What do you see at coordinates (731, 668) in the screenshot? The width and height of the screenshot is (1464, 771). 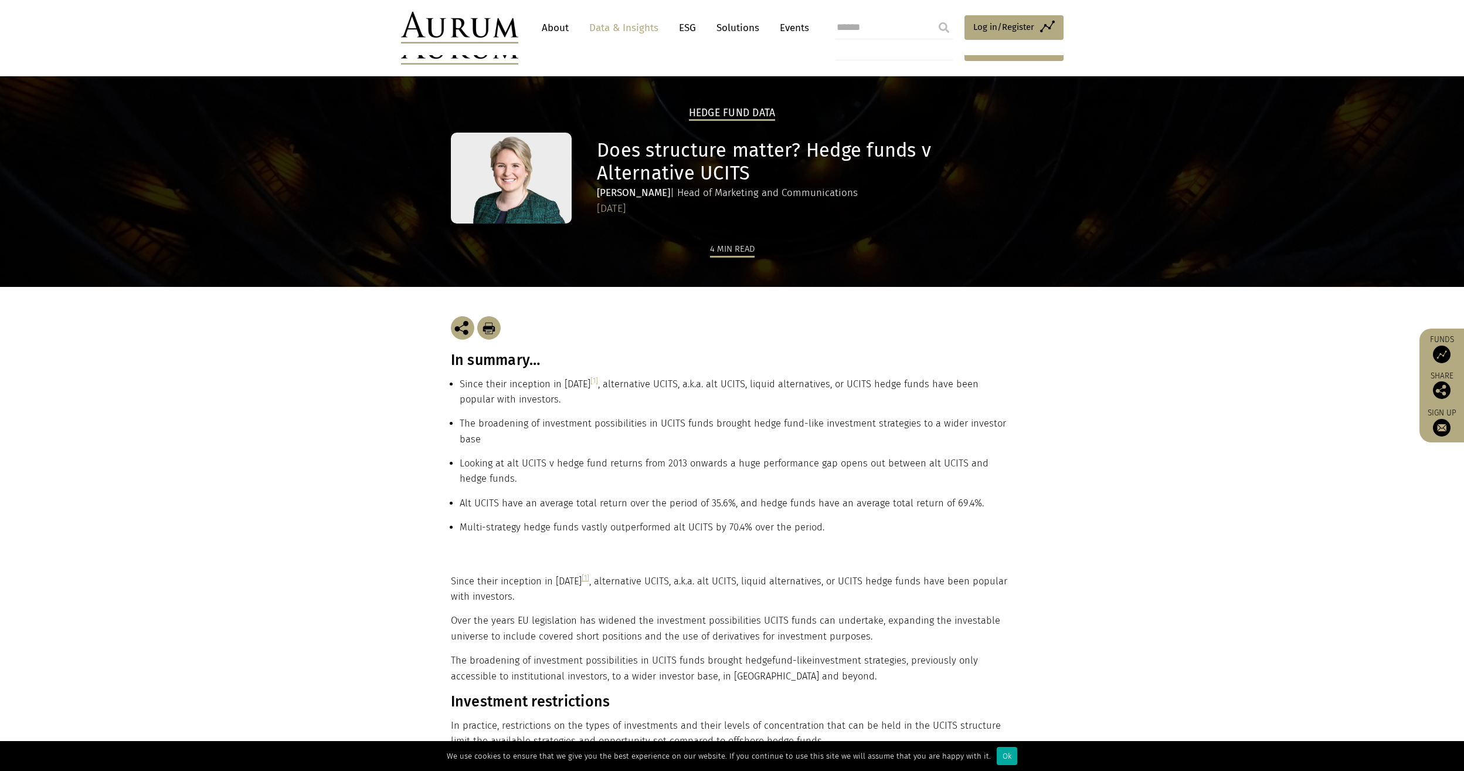 I see `p: The broadening of investment possibilities in UCITS funds brought hedge investment strategies, pr...` at bounding box center [731, 668].